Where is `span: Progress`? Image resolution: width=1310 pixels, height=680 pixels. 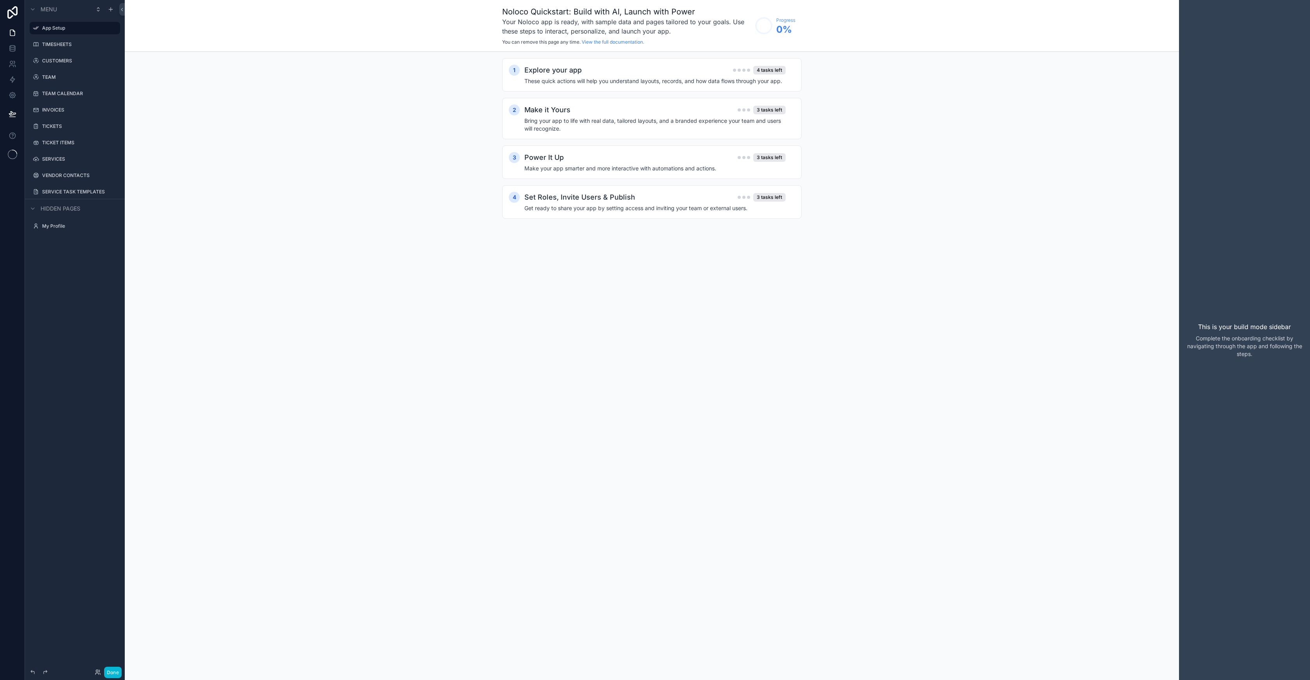
span: Progress is located at coordinates (786, 20).